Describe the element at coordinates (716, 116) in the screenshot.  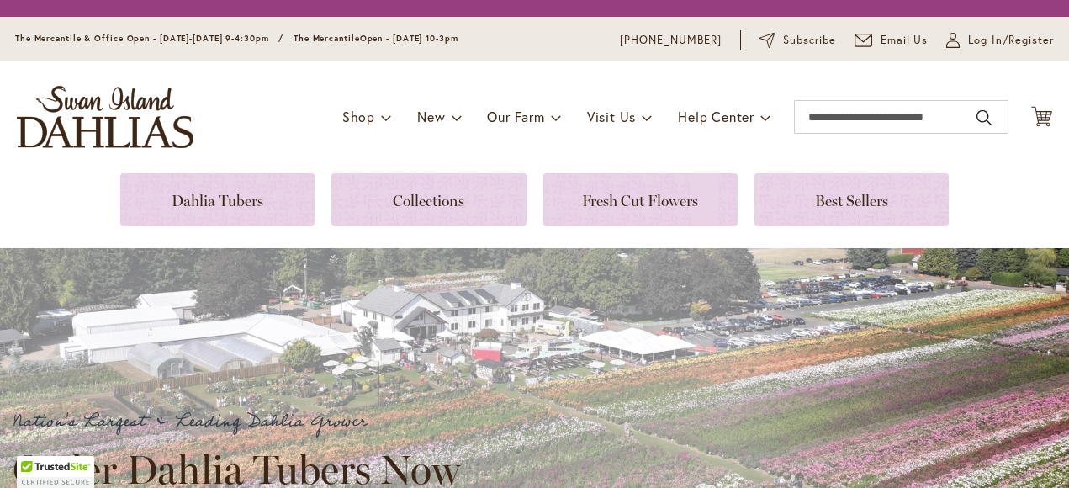
I see `span: Help Center` at that location.